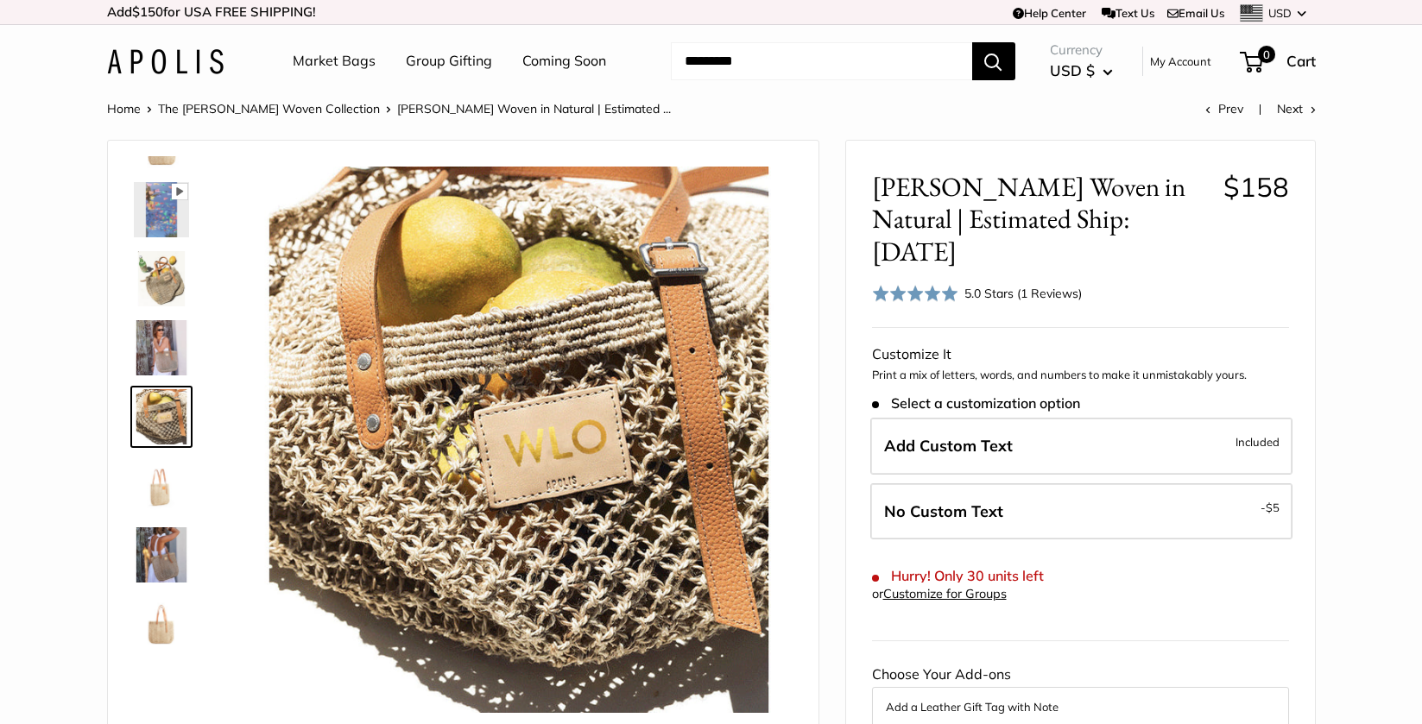 The image size is (1422, 724). What do you see at coordinates (1080, 355) in the screenshot?
I see `div: Customize It` at bounding box center [1080, 355].